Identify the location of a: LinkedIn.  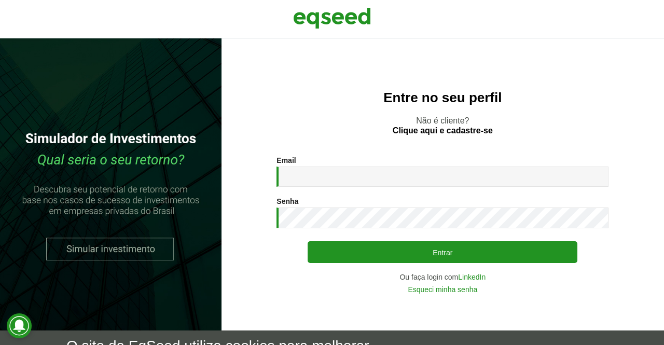
(471, 277).